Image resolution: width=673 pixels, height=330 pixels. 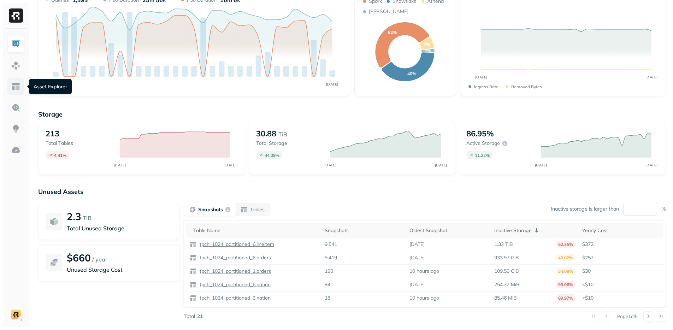 What do you see at coordinates (566, 258) in the screenshot?
I see `p: 49.02%` at bounding box center [566, 258].